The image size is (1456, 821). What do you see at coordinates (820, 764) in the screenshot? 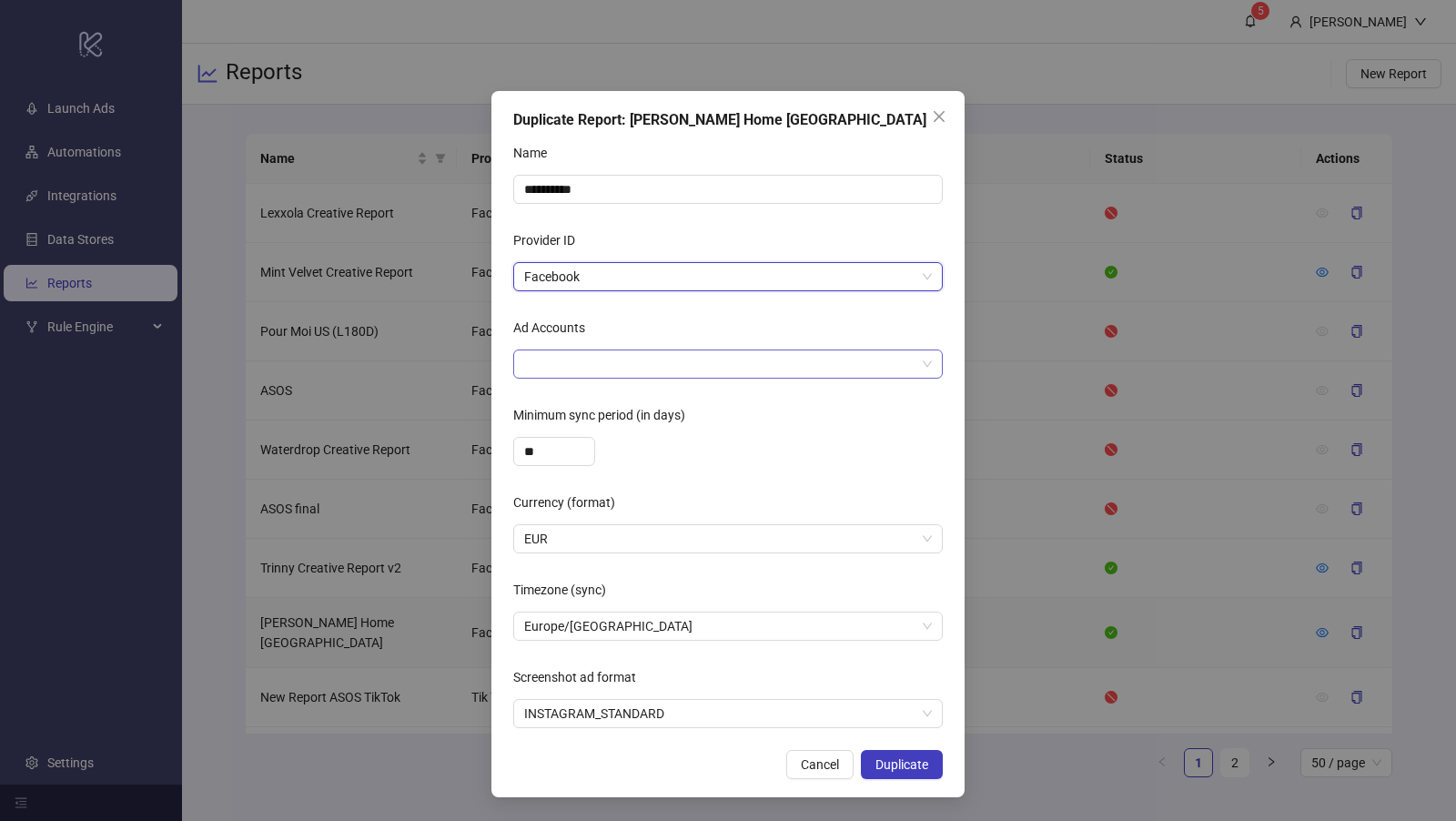
I see `button: Cancel` at bounding box center [820, 764].